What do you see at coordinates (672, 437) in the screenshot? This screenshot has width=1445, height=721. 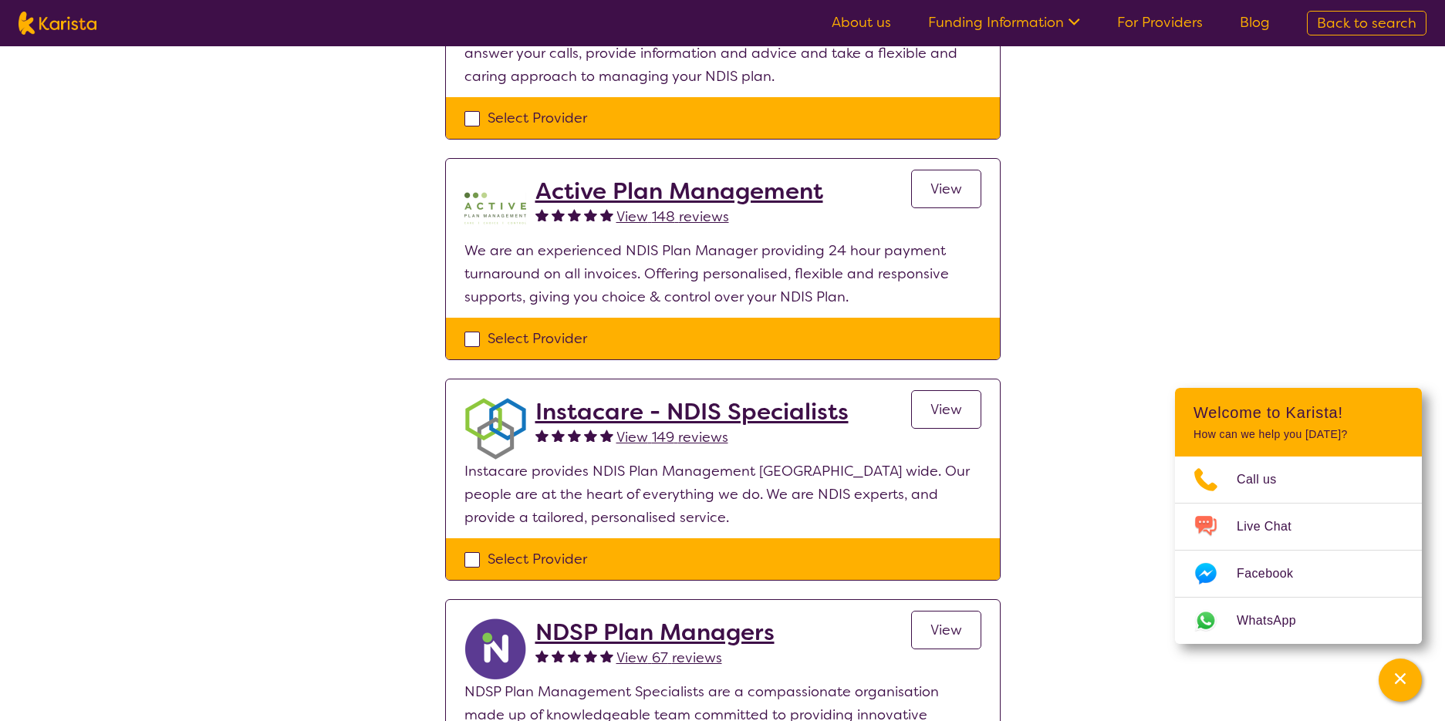 I see `span: View 149 reviews` at bounding box center [672, 437].